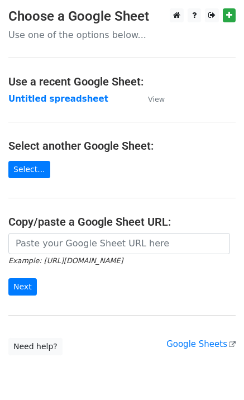 Image resolution: width=244 pixels, height=400 pixels. What do you see at coordinates (22, 287) in the screenshot?
I see `input: Next` at bounding box center [22, 287].